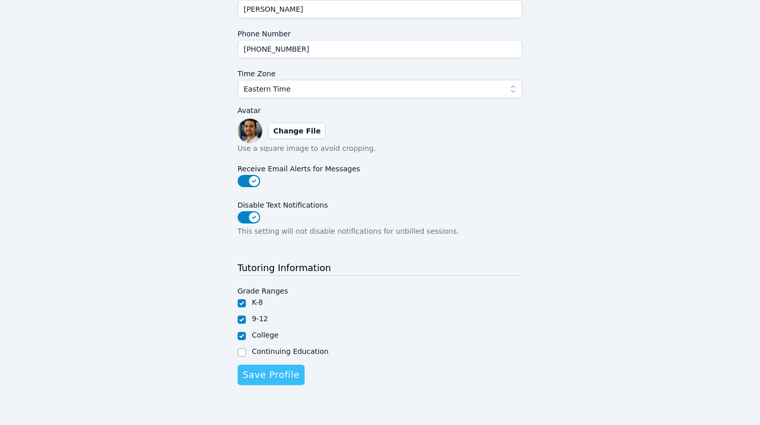  I want to click on button: Eastern Time, so click(380, 89).